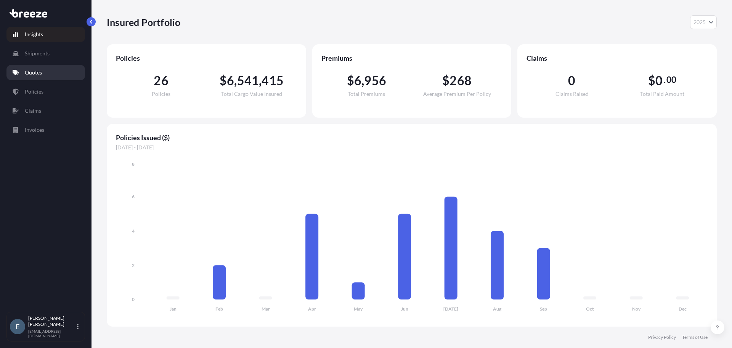 The height and width of the screenshot is (348, 732). What do you see at coordinates (34, 130) in the screenshot?
I see `p: Invoices` at bounding box center [34, 130].